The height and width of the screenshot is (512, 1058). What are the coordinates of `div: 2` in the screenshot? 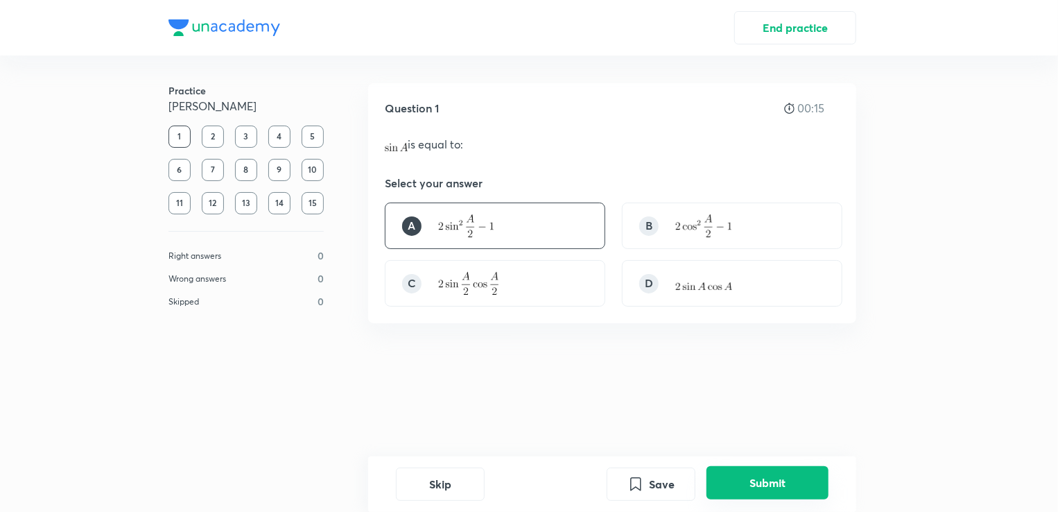 It's located at (213, 137).